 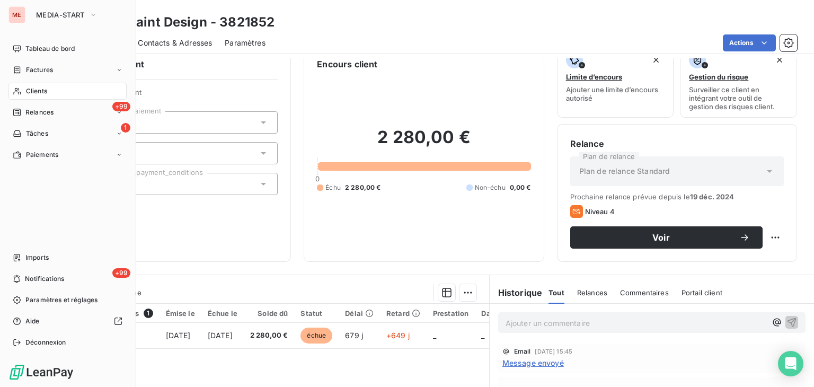 I want to click on span: Commentaires, so click(x=644, y=292).